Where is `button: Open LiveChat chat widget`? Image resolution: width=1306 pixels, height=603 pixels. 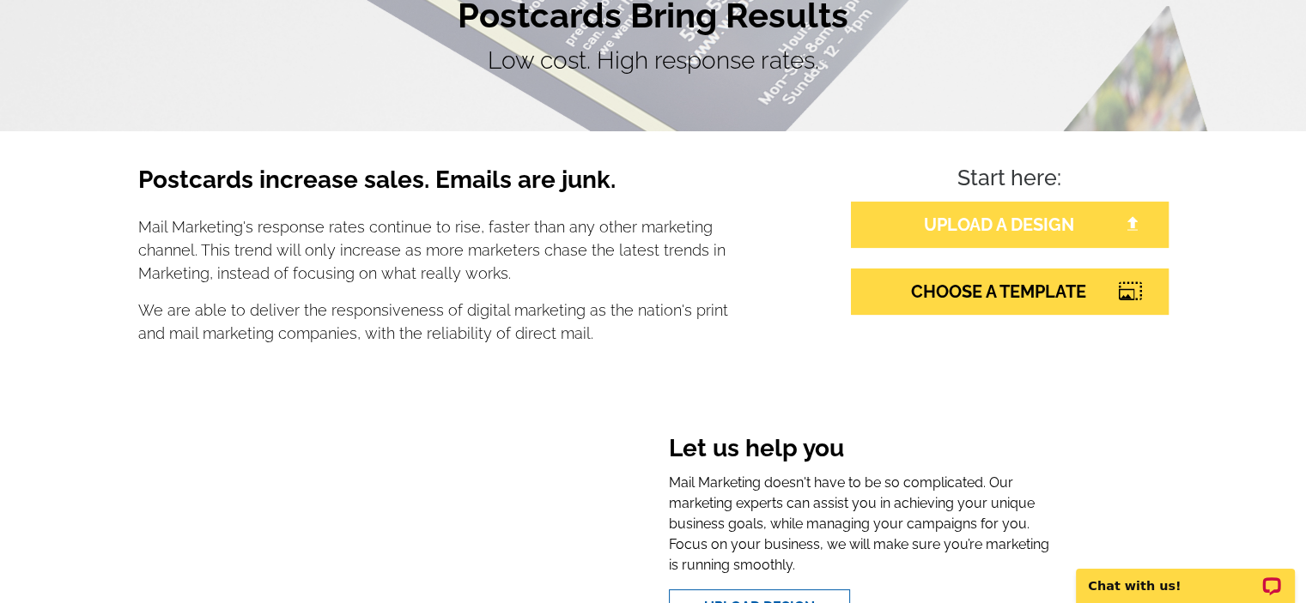 button: Open LiveChat chat widget is located at coordinates (208, 37).